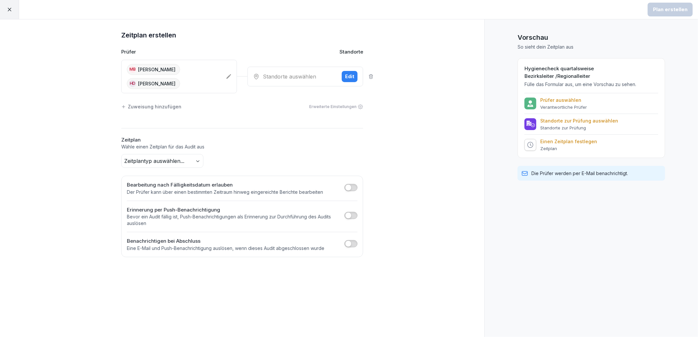 This screenshot has width=698, height=337. I want to click on div: MB, so click(132, 69).